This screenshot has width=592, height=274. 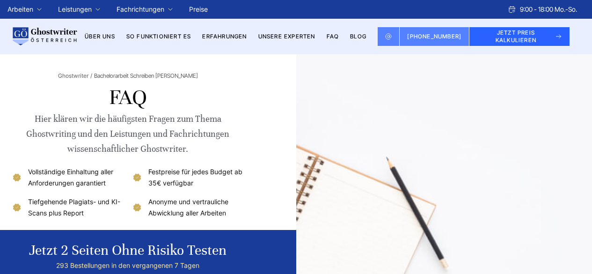 I want to click on a: Über uns, so click(x=100, y=36).